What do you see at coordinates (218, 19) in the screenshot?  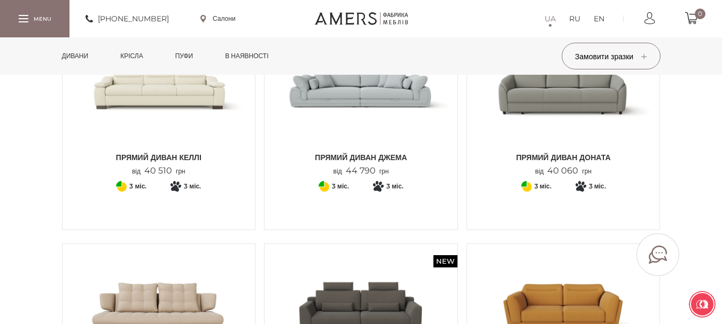 I see `a: Салони` at bounding box center [218, 19].